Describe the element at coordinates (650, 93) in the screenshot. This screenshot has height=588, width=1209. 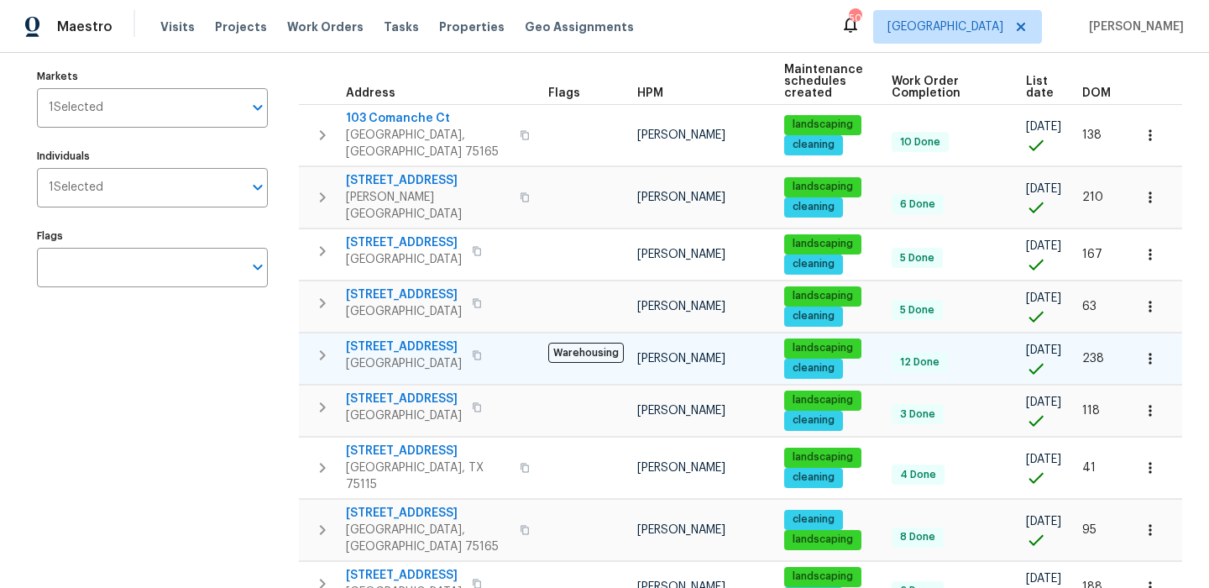
I see `span: HPM` at that location.